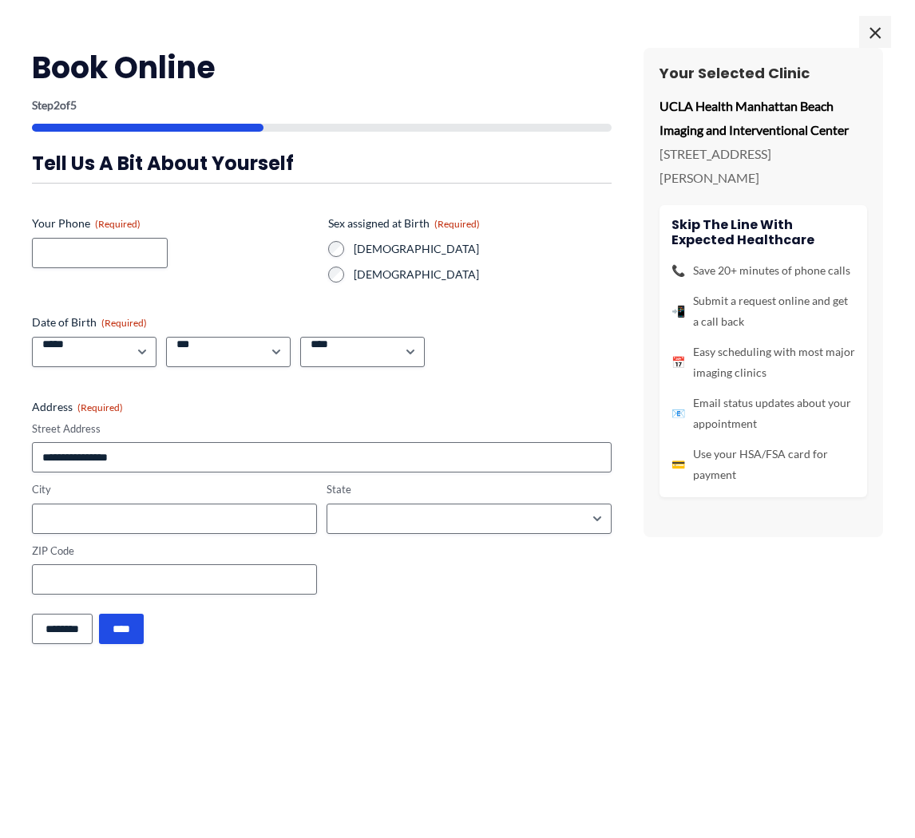 Image resolution: width=915 pixels, height=838 pixels. What do you see at coordinates (763, 271) in the screenshot?
I see `li: Save 20+ minutes of phone calls` at bounding box center [763, 271].